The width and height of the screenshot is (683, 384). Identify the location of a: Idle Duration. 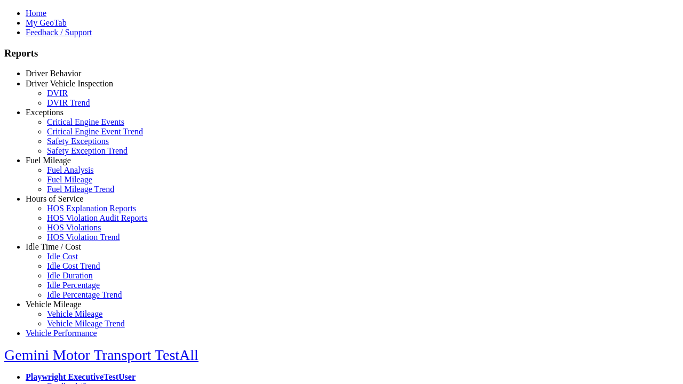
(70, 275).